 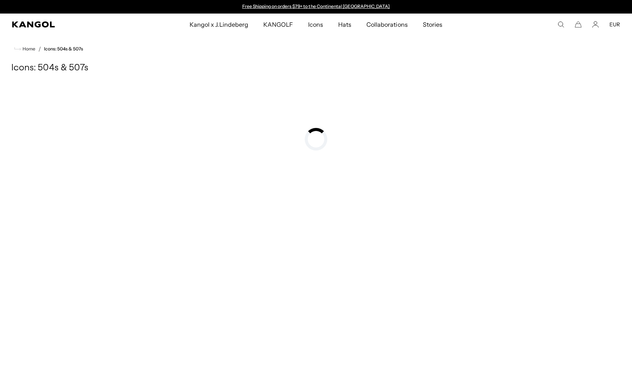 I want to click on a: Account, so click(x=596, y=24).